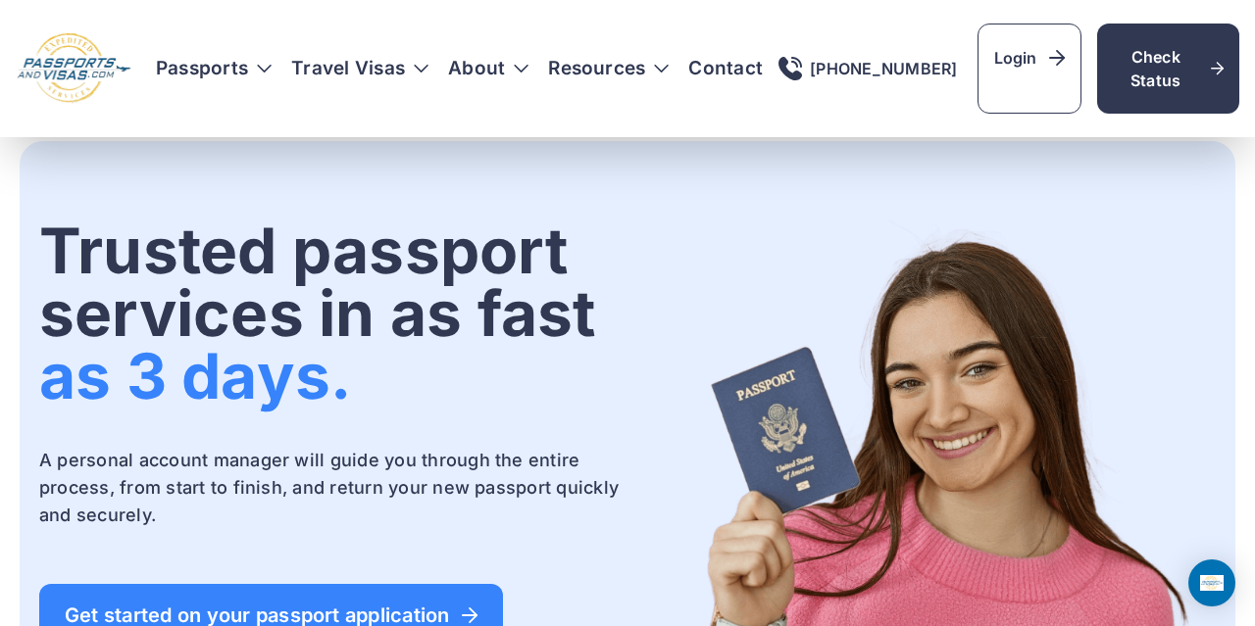 The width and height of the screenshot is (1255, 626). Describe the element at coordinates (1167, 69) in the screenshot. I see `a: Check Status` at that location.